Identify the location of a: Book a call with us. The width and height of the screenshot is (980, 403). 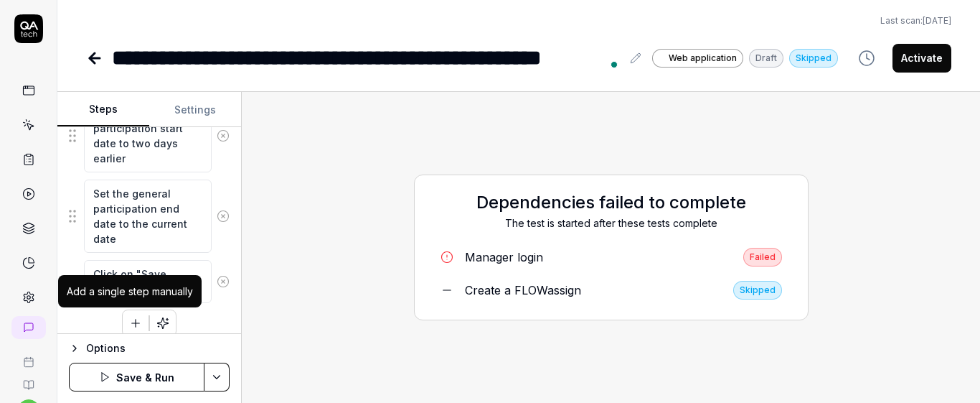
(28, 356).